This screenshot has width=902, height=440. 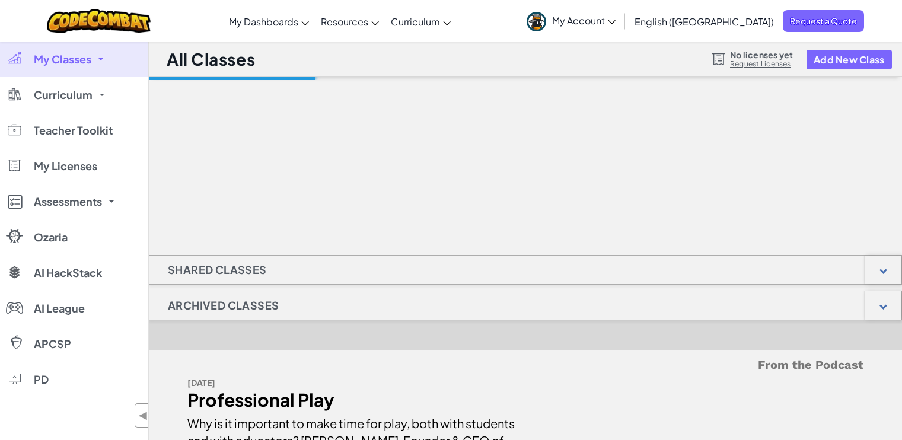 What do you see at coordinates (823, 21) in the screenshot?
I see `a: Request a Quote` at bounding box center [823, 21].